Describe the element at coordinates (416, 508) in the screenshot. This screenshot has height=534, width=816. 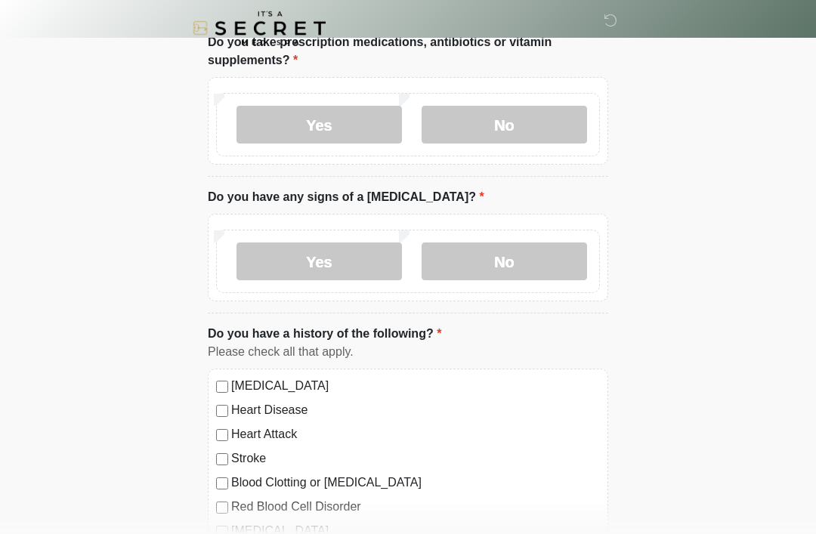
I see `label: Red Blood Cell Disorder` at that location.